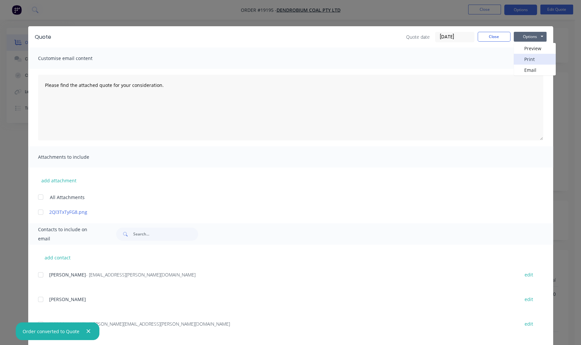 The width and height of the screenshot is (581, 345). Describe the element at coordinates (166, 234) in the screenshot. I see `input: Search...` at that location.